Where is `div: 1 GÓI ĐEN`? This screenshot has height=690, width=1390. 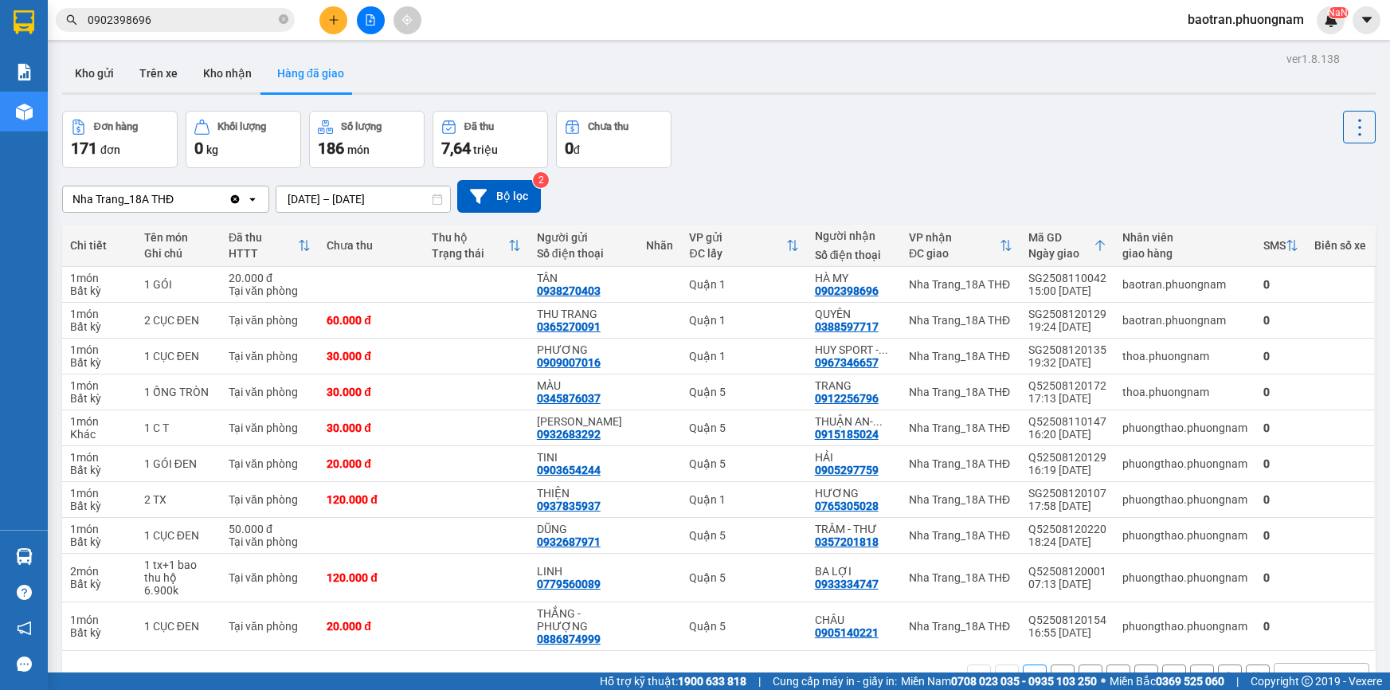 div: 1 GÓI ĐEN is located at coordinates (178, 464).